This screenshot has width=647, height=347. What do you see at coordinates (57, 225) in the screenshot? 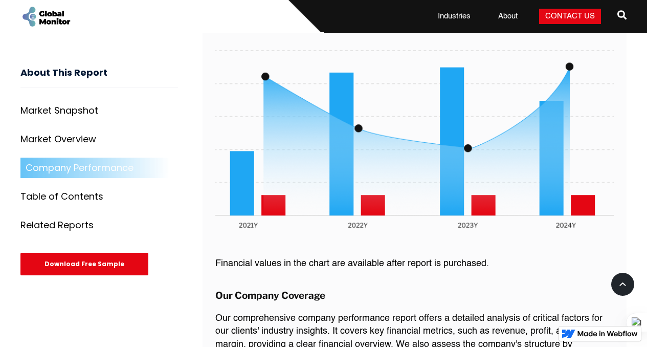
I see `div: Related Reports` at bounding box center [57, 225].